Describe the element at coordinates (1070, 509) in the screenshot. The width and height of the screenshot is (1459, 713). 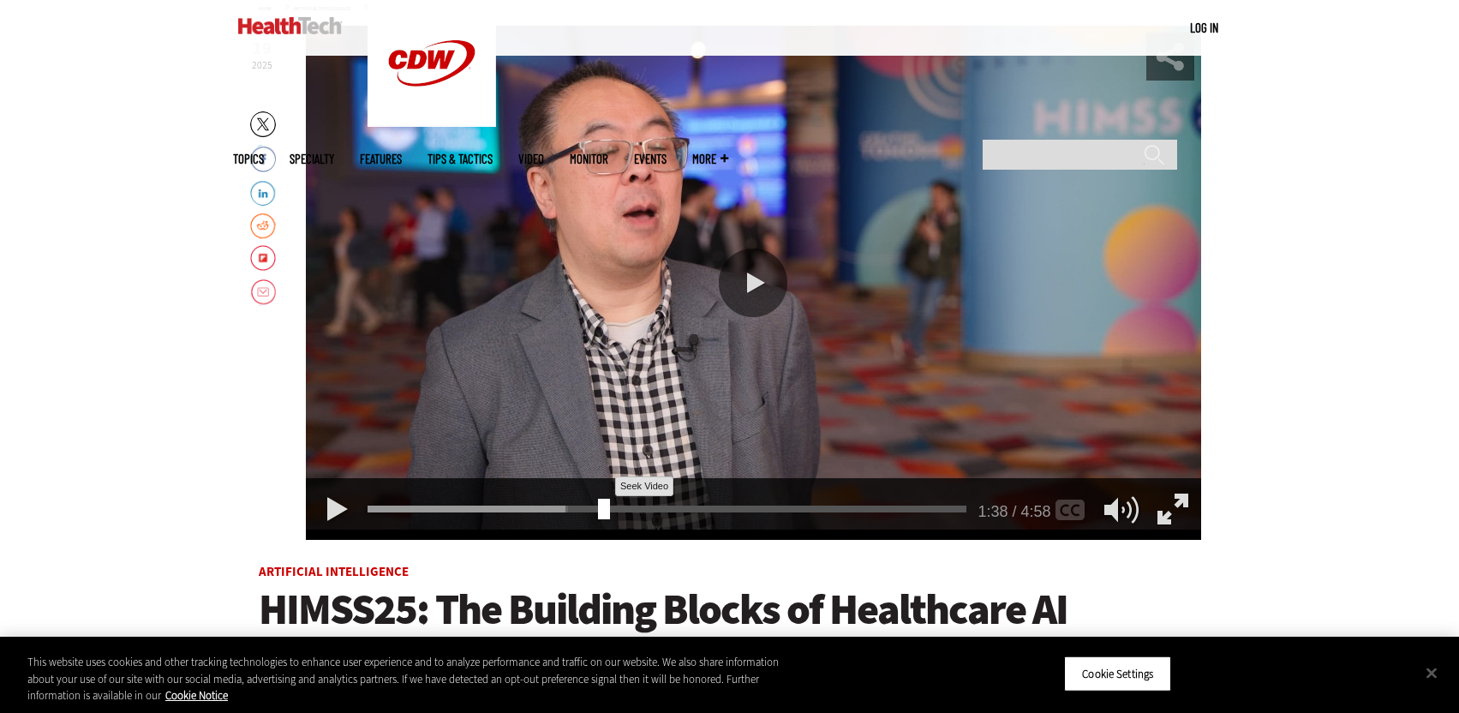
I see `div: Enable Closed Captioning` at that location.